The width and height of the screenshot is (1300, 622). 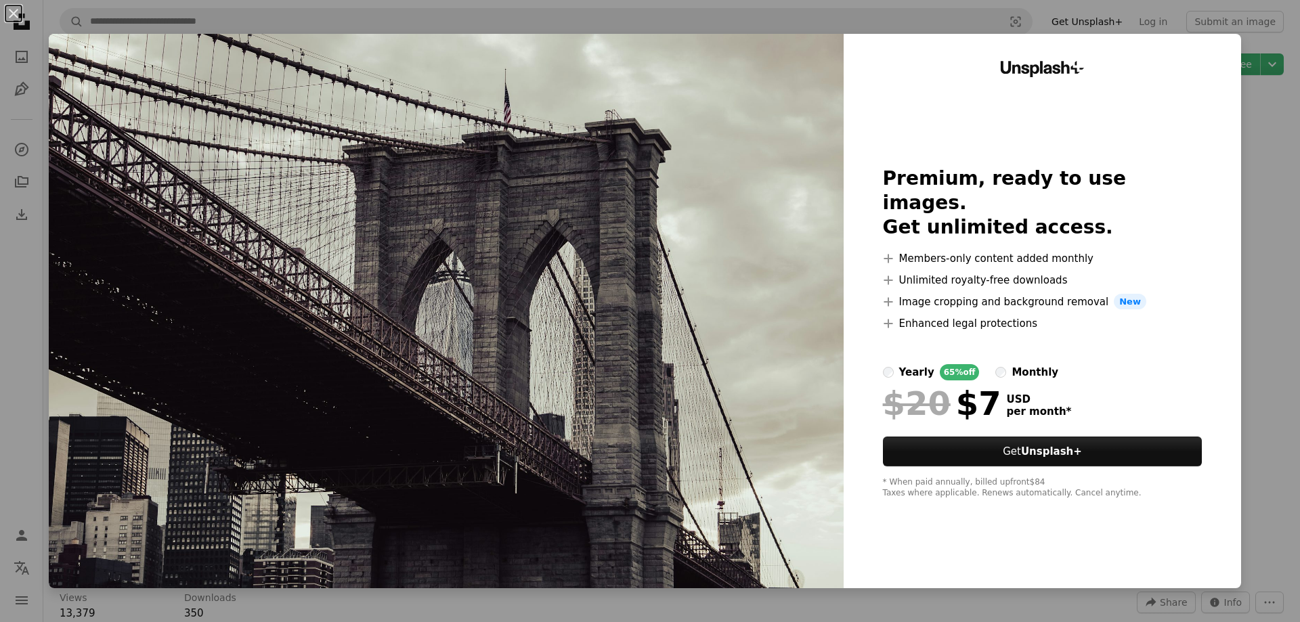 What do you see at coordinates (1000, 372) in the screenshot?
I see `input: monthly` at bounding box center [1000, 372].